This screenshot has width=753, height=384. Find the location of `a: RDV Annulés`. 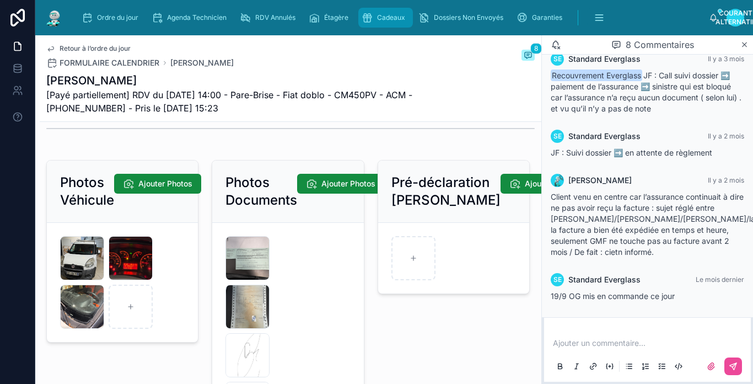

a: RDV Annulés is located at coordinates (270, 18).